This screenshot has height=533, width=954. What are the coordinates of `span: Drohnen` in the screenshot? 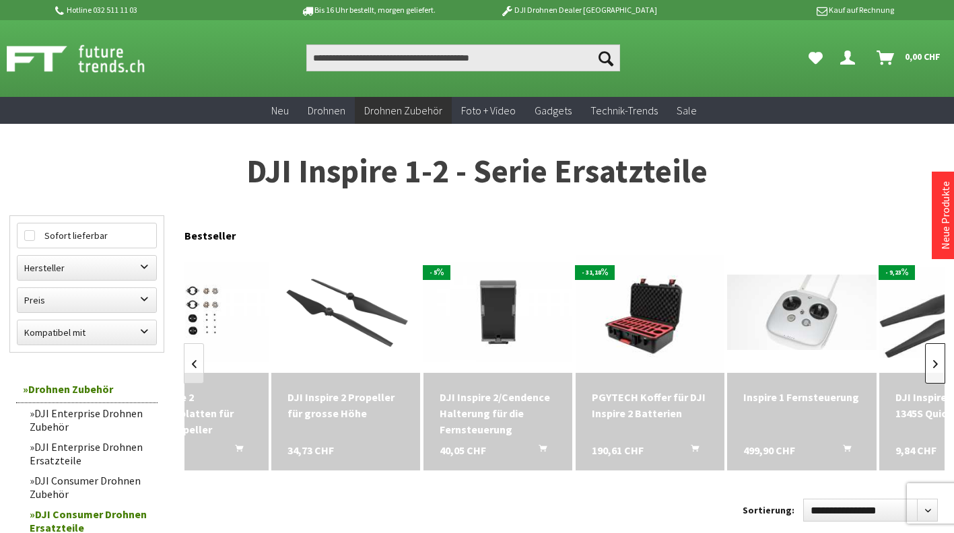 It's located at (327, 110).